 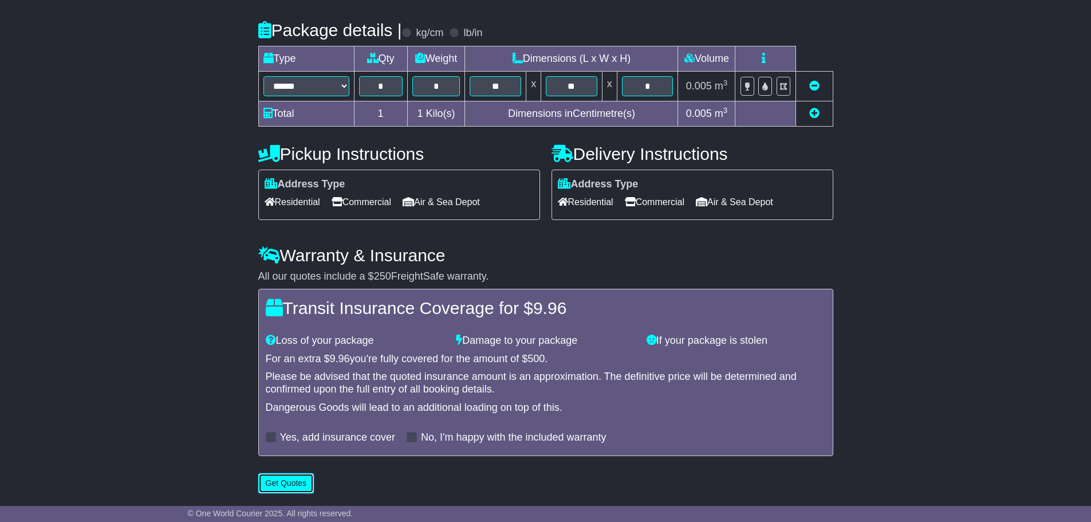 What do you see at coordinates (306, 58) in the screenshot?
I see `td: Type` at bounding box center [306, 58].